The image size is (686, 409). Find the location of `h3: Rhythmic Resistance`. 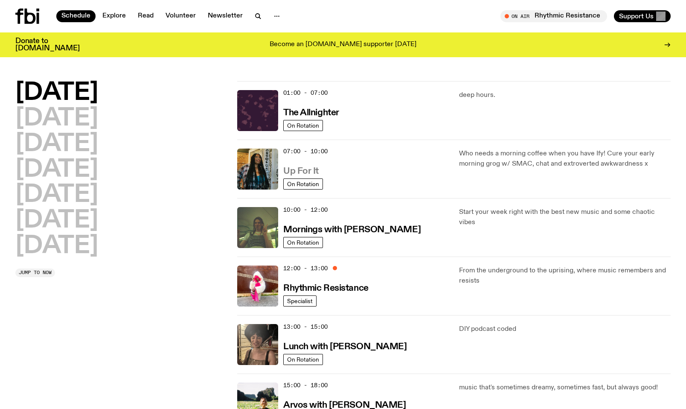

h3: Rhythmic Resistance is located at coordinates (326, 288).